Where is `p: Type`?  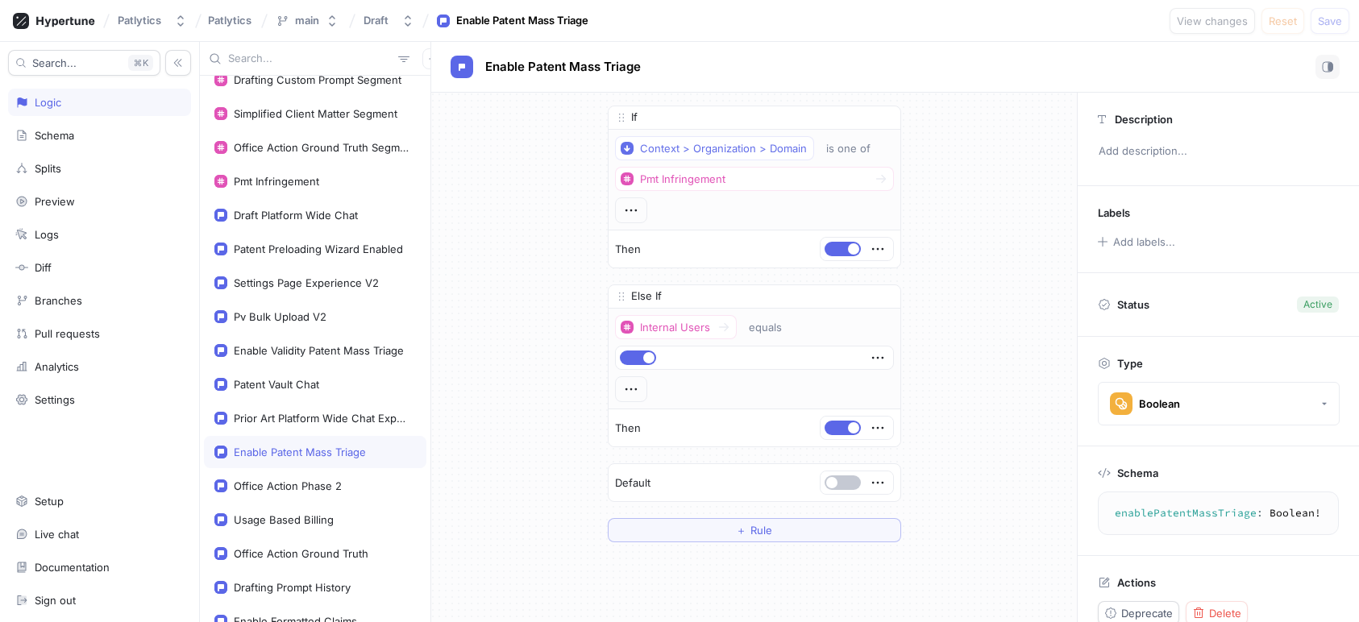 p: Type is located at coordinates (1130, 364).